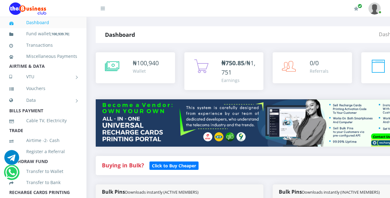  What do you see at coordinates (224, 71) in the screenshot?
I see `a: ₦750.85/₦1,751 Earnings` at bounding box center [224, 71].